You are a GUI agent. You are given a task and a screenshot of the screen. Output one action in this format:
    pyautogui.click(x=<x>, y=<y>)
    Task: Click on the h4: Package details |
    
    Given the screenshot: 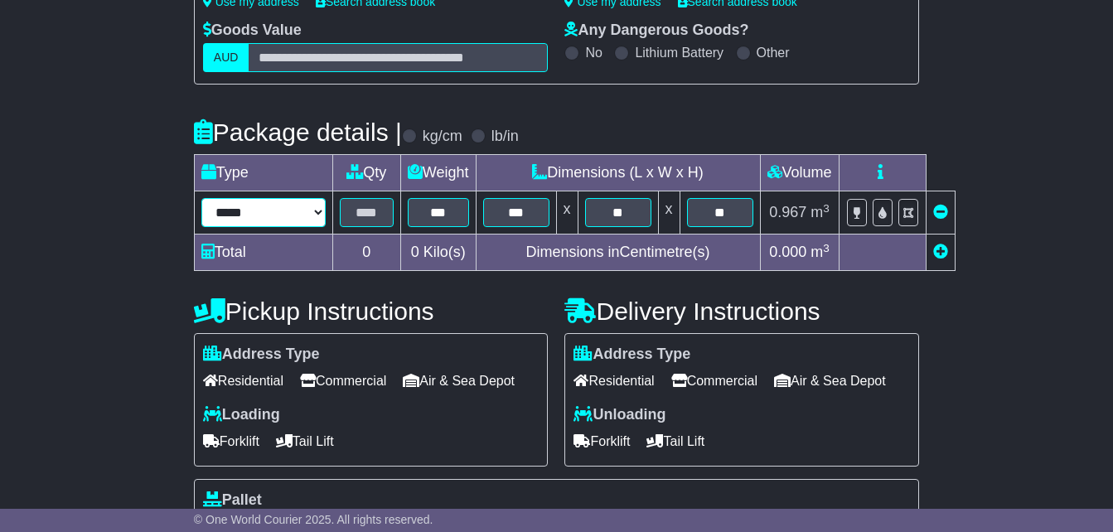 What is the action you would take?
    pyautogui.click(x=297, y=132)
    